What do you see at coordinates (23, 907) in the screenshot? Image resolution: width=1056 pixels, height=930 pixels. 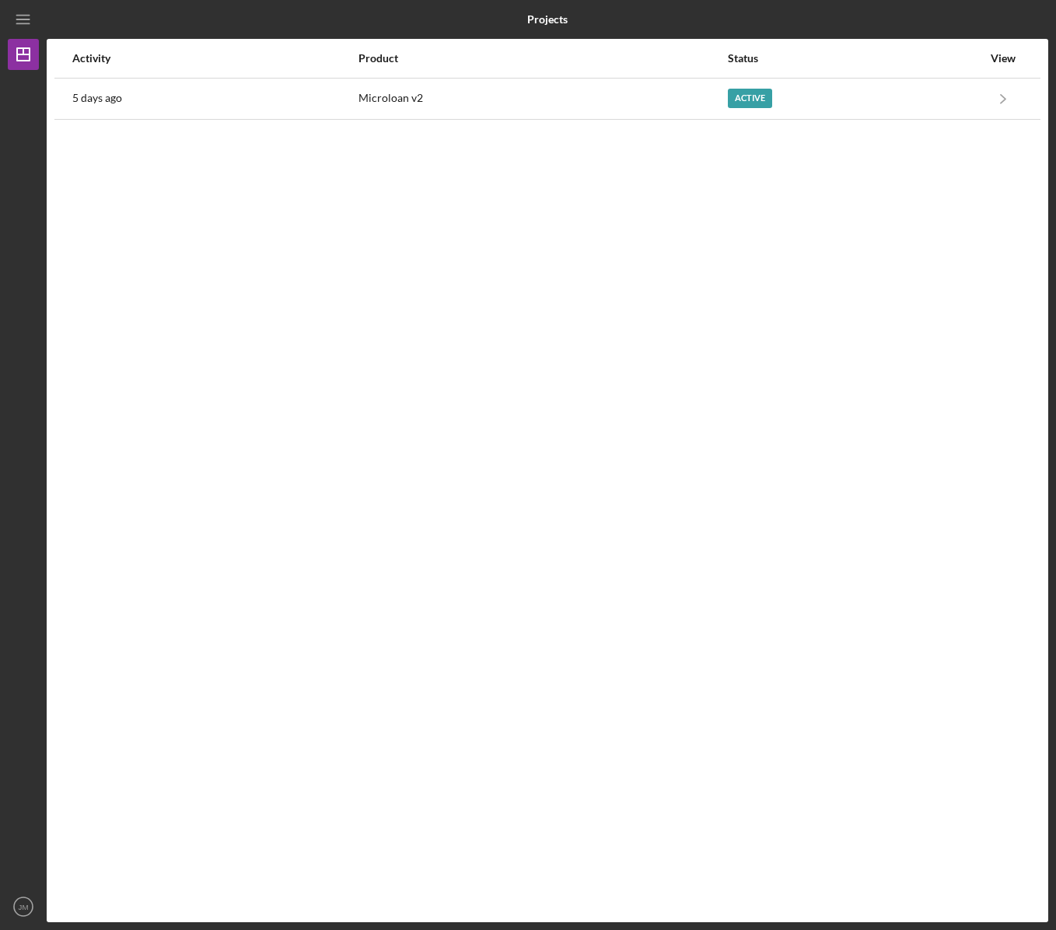 I see `button: JM` at bounding box center [23, 907].